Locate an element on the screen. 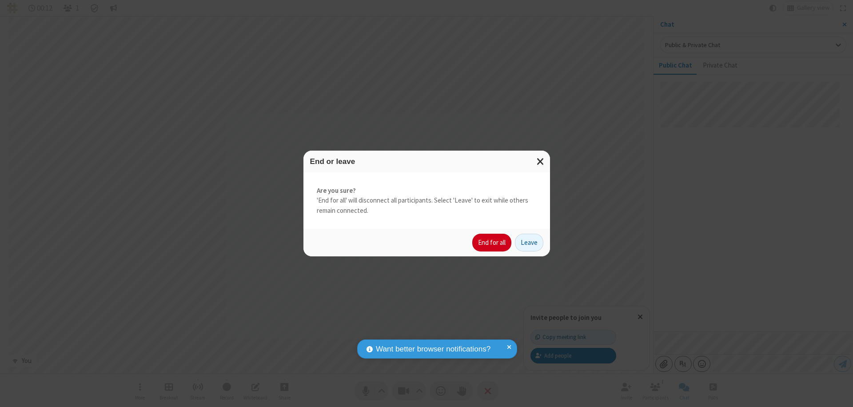 Image resolution: width=853 pixels, height=407 pixels. button: Leave is located at coordinates (529, 242).